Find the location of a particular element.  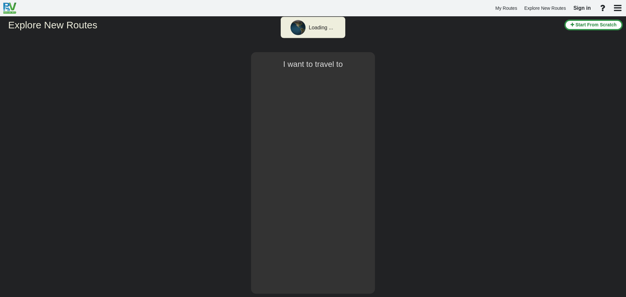

img: RvPlanetLogo.png is located at coordinates (10, 8).